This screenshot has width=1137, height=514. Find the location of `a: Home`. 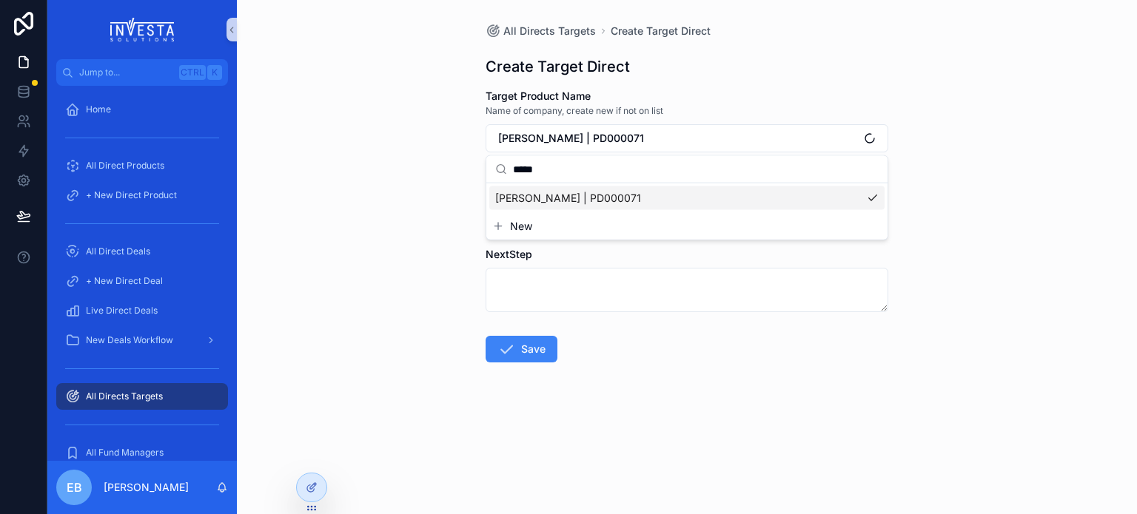

a: Home is located at coordinates (142, 110).